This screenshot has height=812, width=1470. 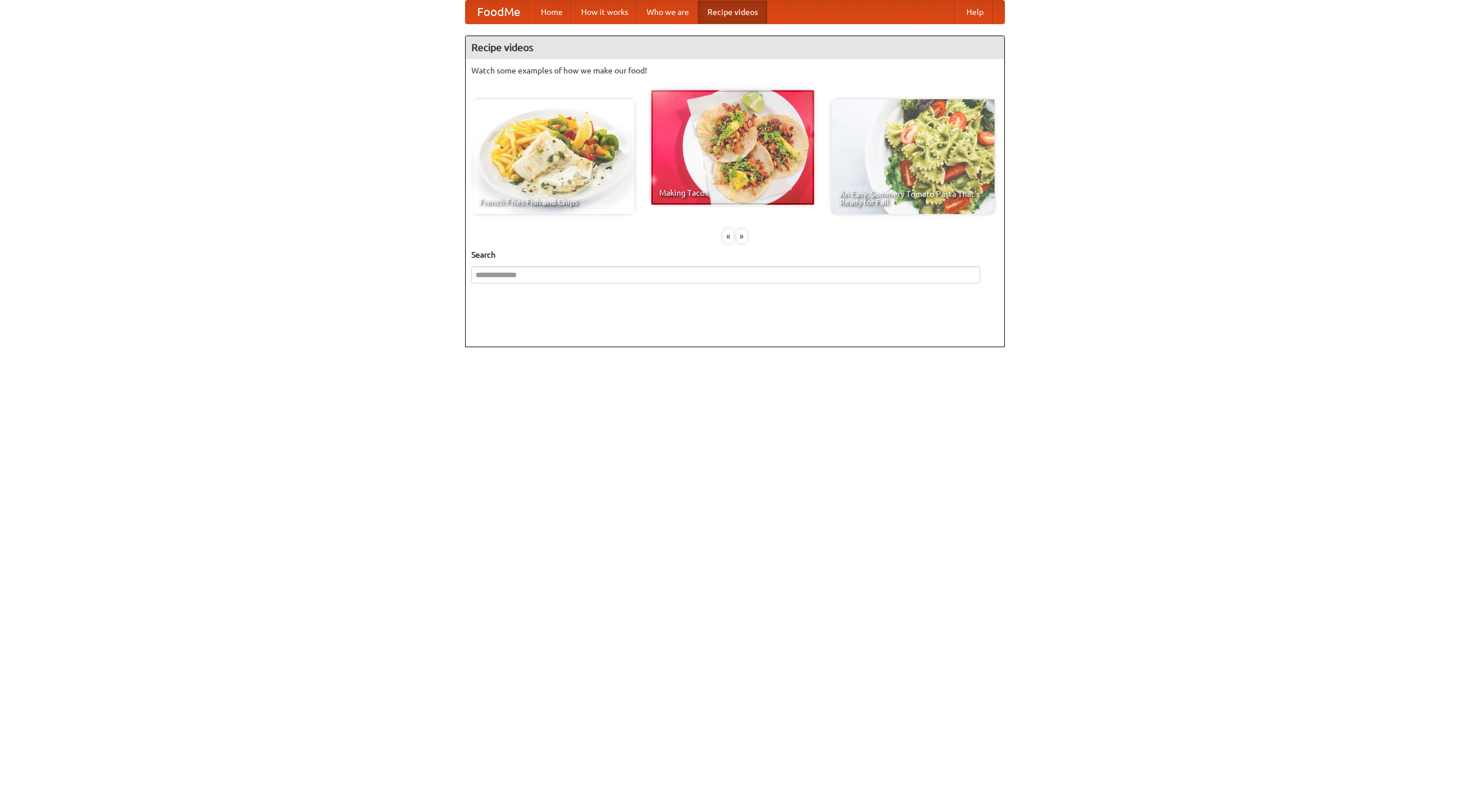 What do you see at coordinates (553, 157) in the screenshot?
I see `a: French Fries Fish and Chips` at bounding box center [553, 157].